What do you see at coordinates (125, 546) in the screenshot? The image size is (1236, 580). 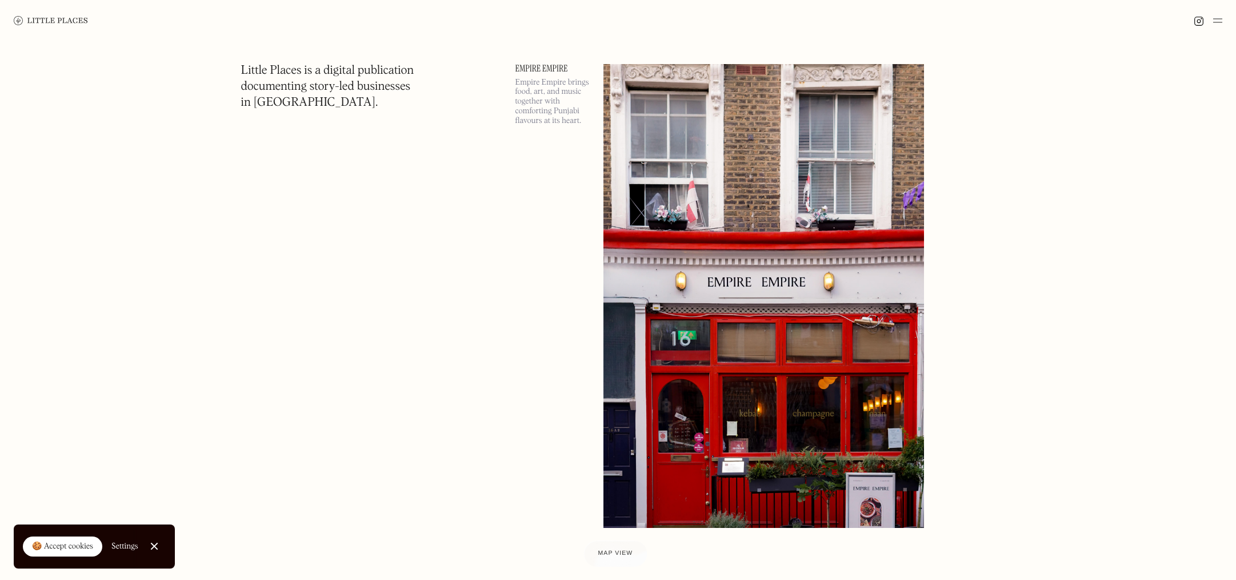 I see `div: Settings` at bounding box center [125, 546].